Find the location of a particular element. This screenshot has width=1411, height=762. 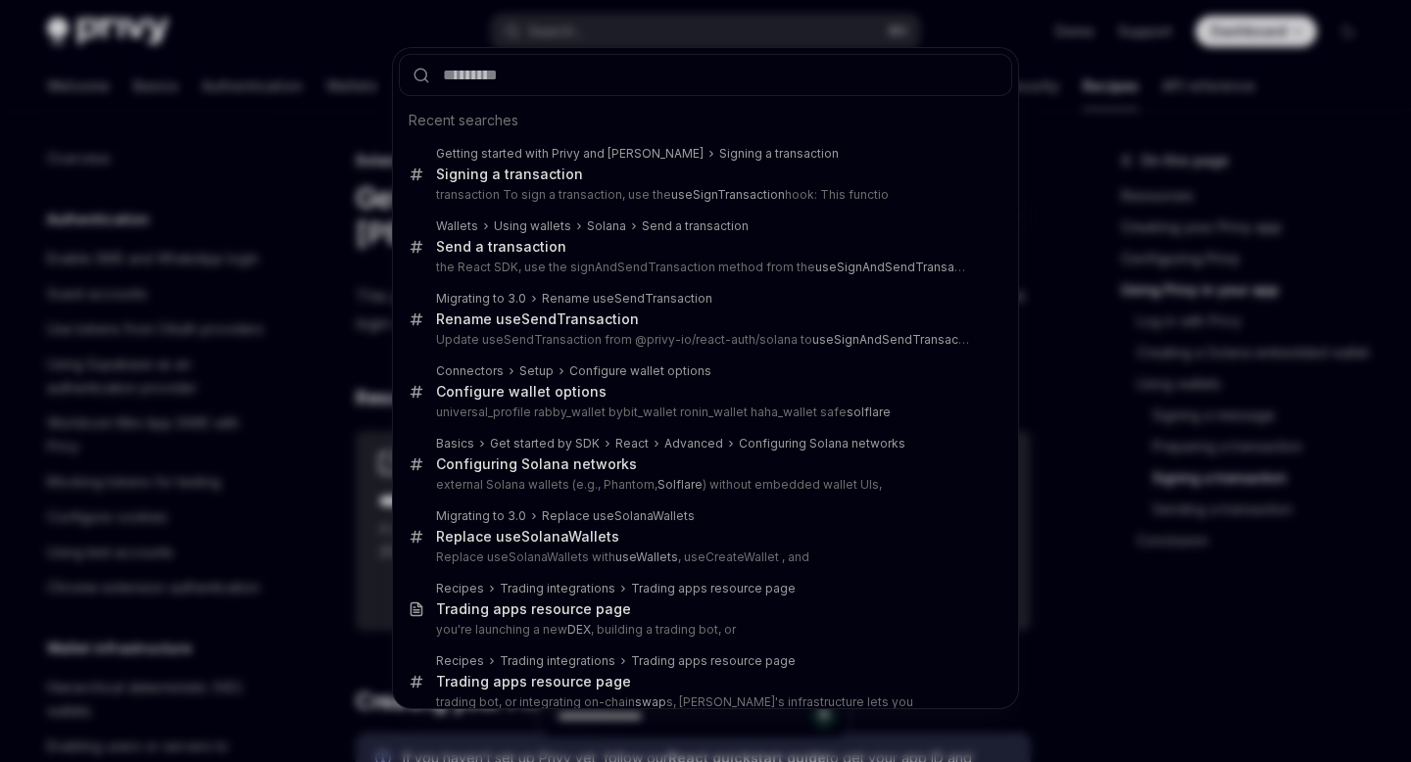

div: Get started by SDK is located at coordinates (545, 444).